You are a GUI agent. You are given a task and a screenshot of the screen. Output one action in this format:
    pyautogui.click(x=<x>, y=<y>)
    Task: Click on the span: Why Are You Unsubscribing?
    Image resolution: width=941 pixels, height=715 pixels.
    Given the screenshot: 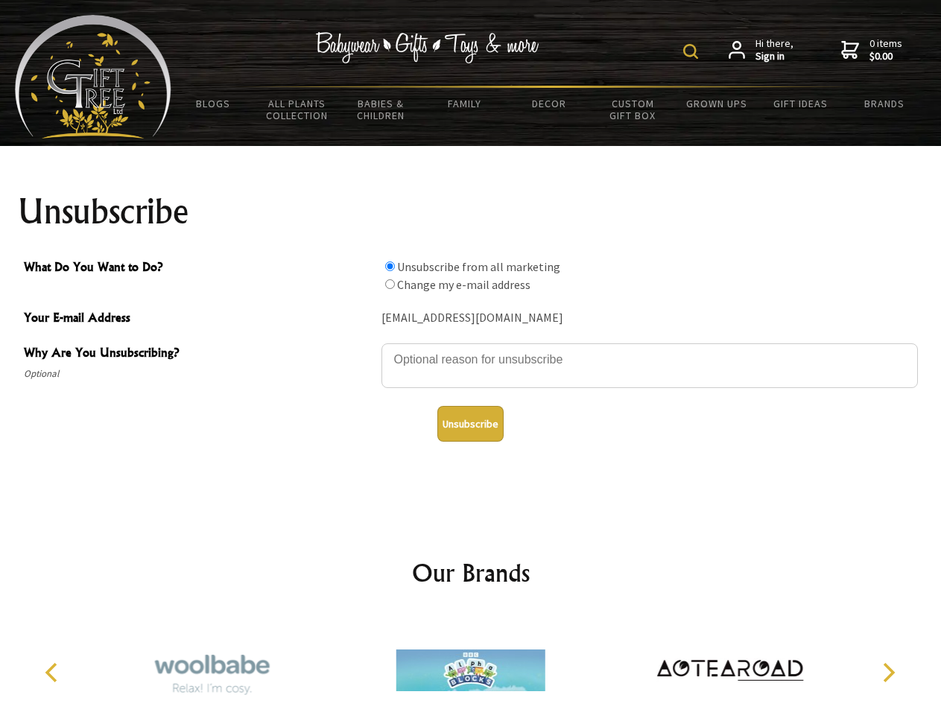 What is the action you would take?
    pyautogui.click(x=199, y=354)
    